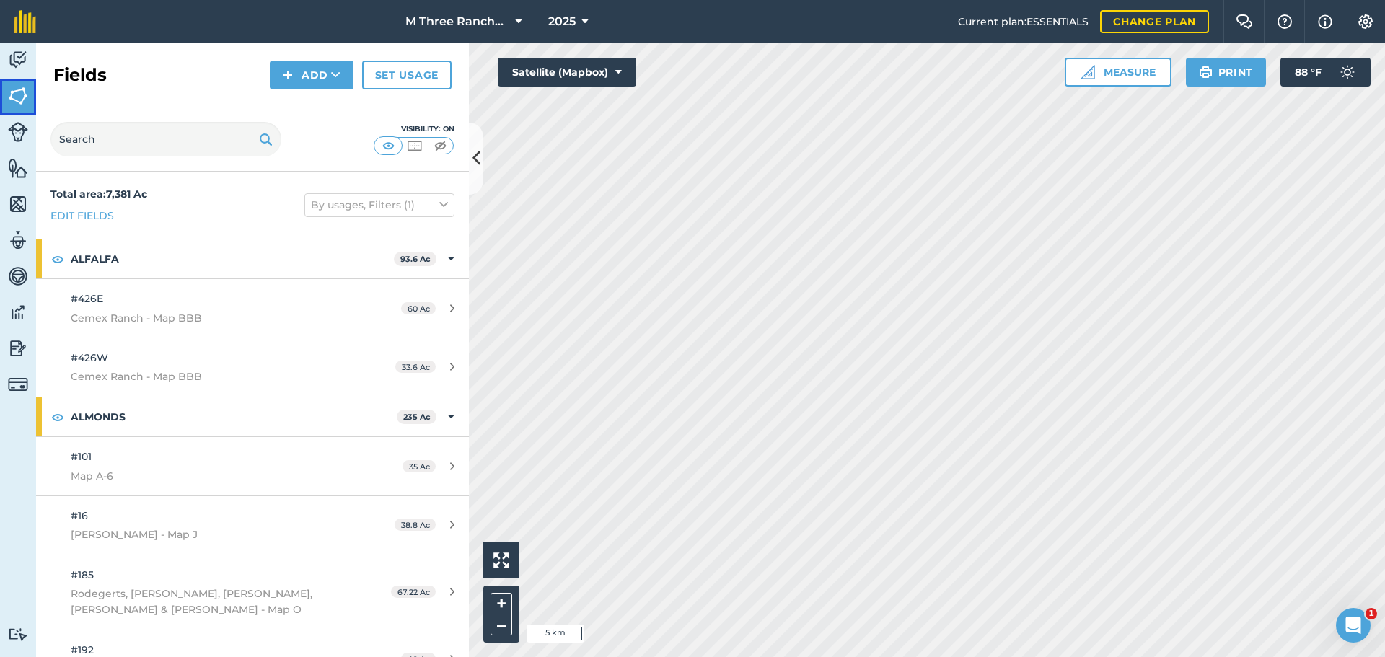 The width and height of the screenshot is (1385, 657). Describe the element at coordinates (25, 22) in the screenshot. I see `img: fieldmargin Logo` at that location.